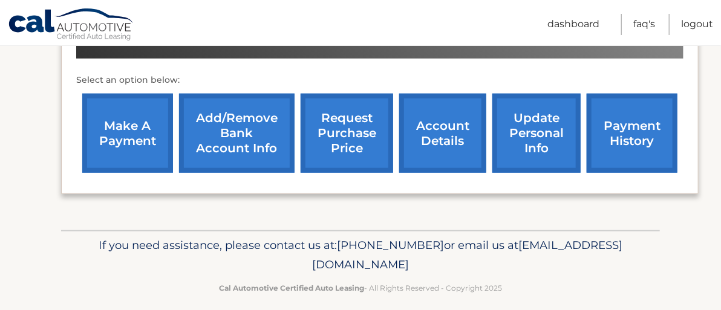  I want to click on a: payment history, so click(632, 133).